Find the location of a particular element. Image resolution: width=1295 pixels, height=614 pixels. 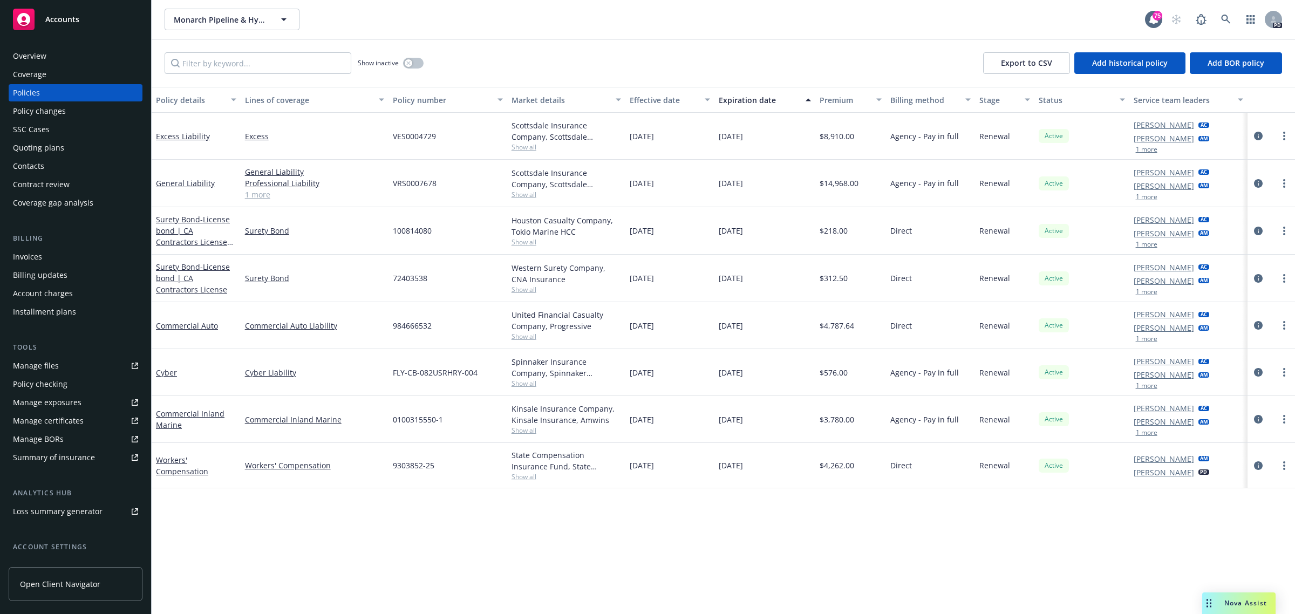

a: Contract review is located at coordinates (76, 185).